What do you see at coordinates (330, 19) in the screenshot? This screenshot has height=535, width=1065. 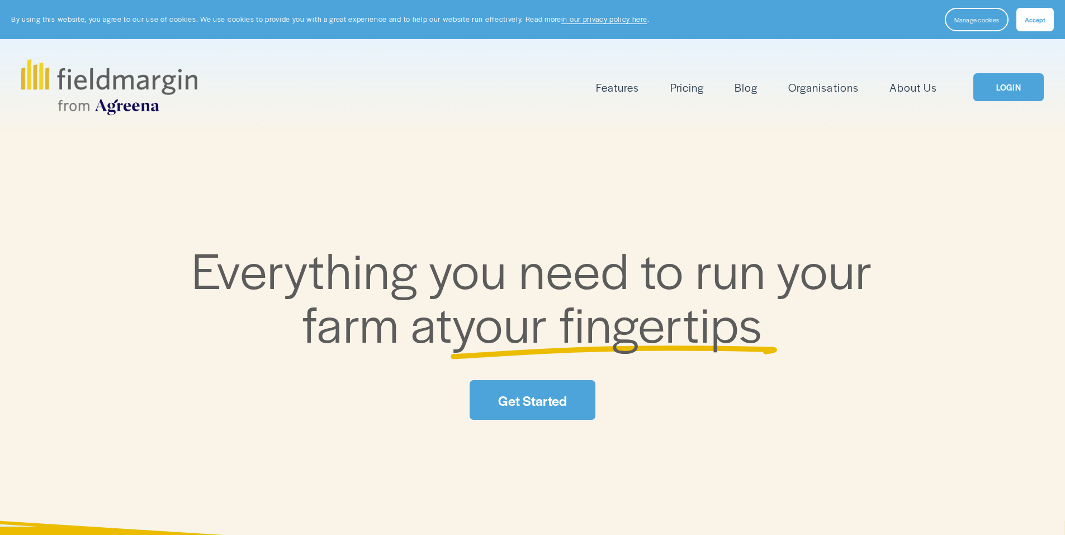 I see `p: By using this website, you agree to our use of cookies. We use cookies to provide you with a grea...` at bounding box center [330, 19].